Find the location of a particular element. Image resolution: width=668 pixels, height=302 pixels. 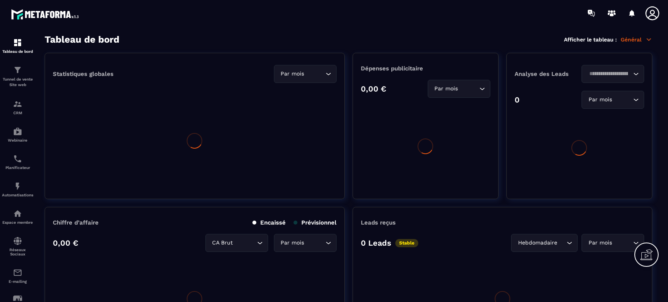

p: 0 Leads is located at coordinates (376, 243).